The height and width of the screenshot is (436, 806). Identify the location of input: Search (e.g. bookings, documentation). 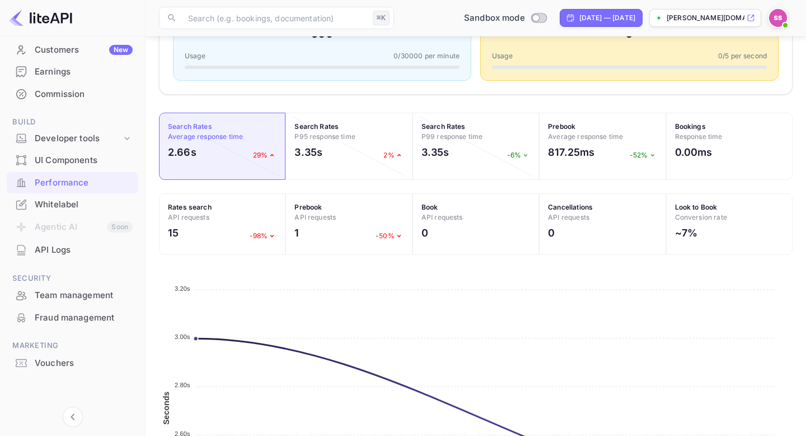
(275, 18).